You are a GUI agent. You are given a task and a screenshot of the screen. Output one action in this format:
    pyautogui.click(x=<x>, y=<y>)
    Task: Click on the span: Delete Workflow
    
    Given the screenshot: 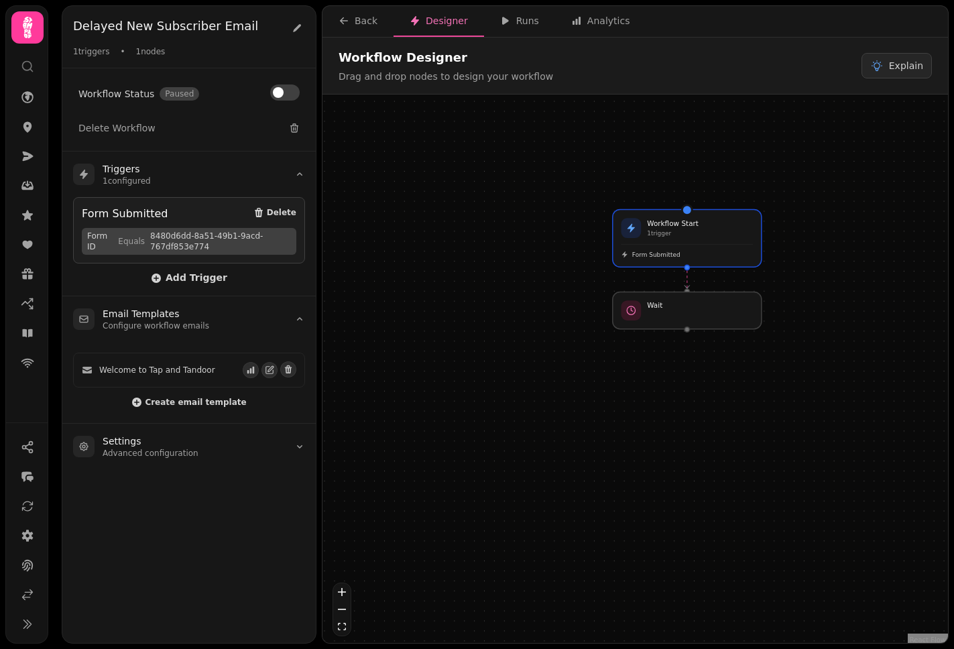 What is the action you would take?
    pyautogui.click(x=117, y=128)
    